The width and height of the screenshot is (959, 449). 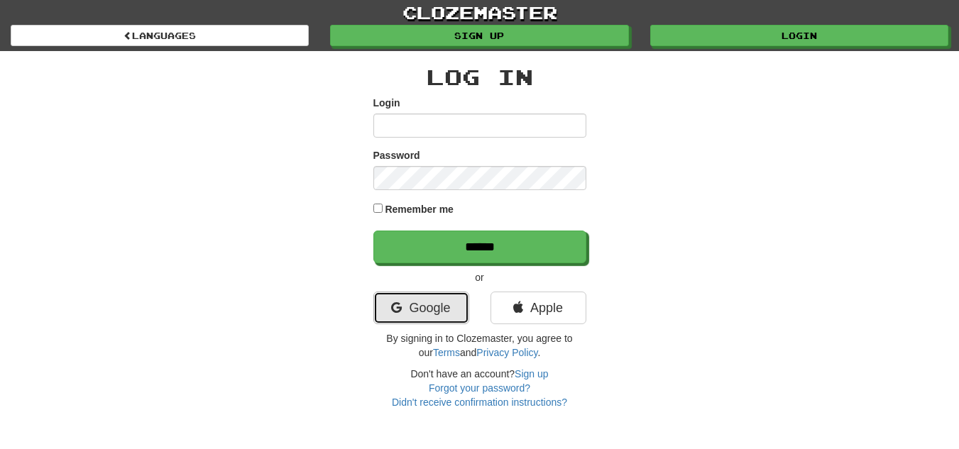 I want to click on p: or, so click(x=480, y=277).